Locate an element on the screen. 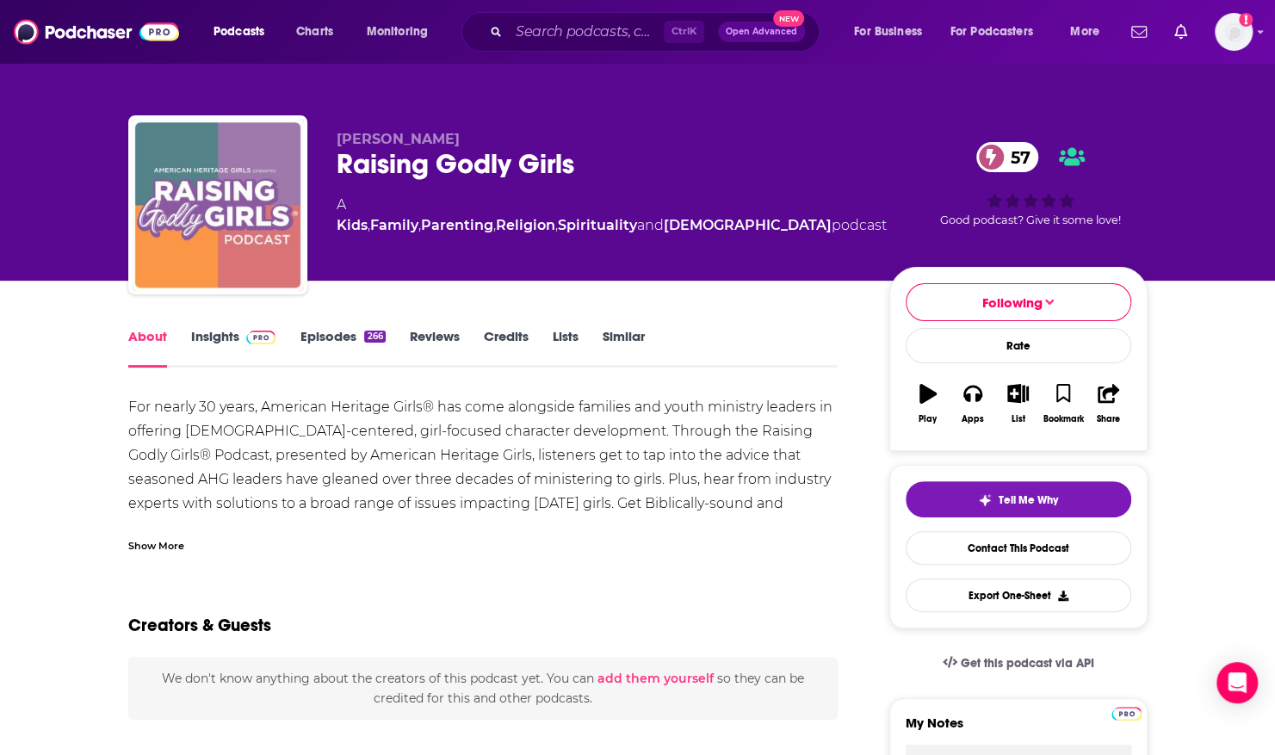 The image size is (1275, 755). span: Podcasts is located at coordinates (238, 32).